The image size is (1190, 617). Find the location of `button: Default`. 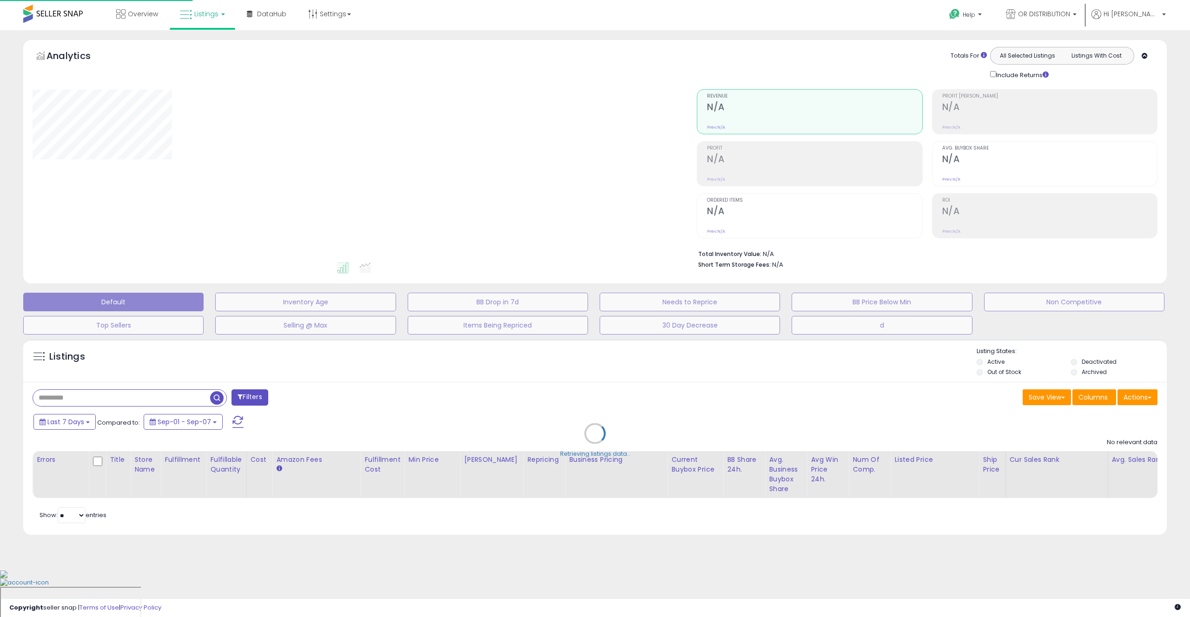

button: Default is located at coordinates (113, 302).